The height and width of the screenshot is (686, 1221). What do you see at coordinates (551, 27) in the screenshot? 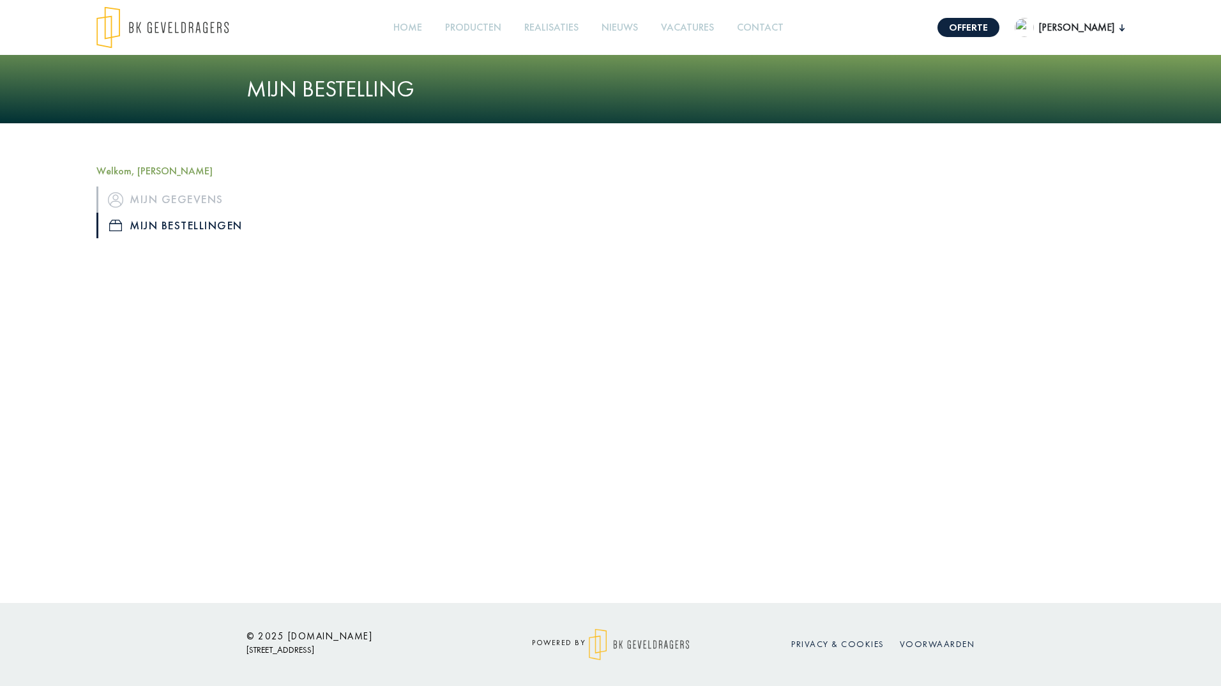
I see `a: Realisaties` at bounding box center [551, 27].